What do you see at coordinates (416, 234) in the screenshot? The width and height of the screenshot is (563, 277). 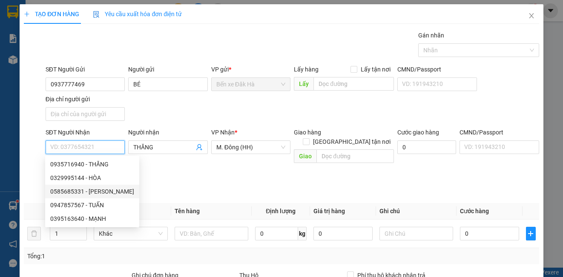 I see `input: Ghi Chú` at bounding box center [416, 234].